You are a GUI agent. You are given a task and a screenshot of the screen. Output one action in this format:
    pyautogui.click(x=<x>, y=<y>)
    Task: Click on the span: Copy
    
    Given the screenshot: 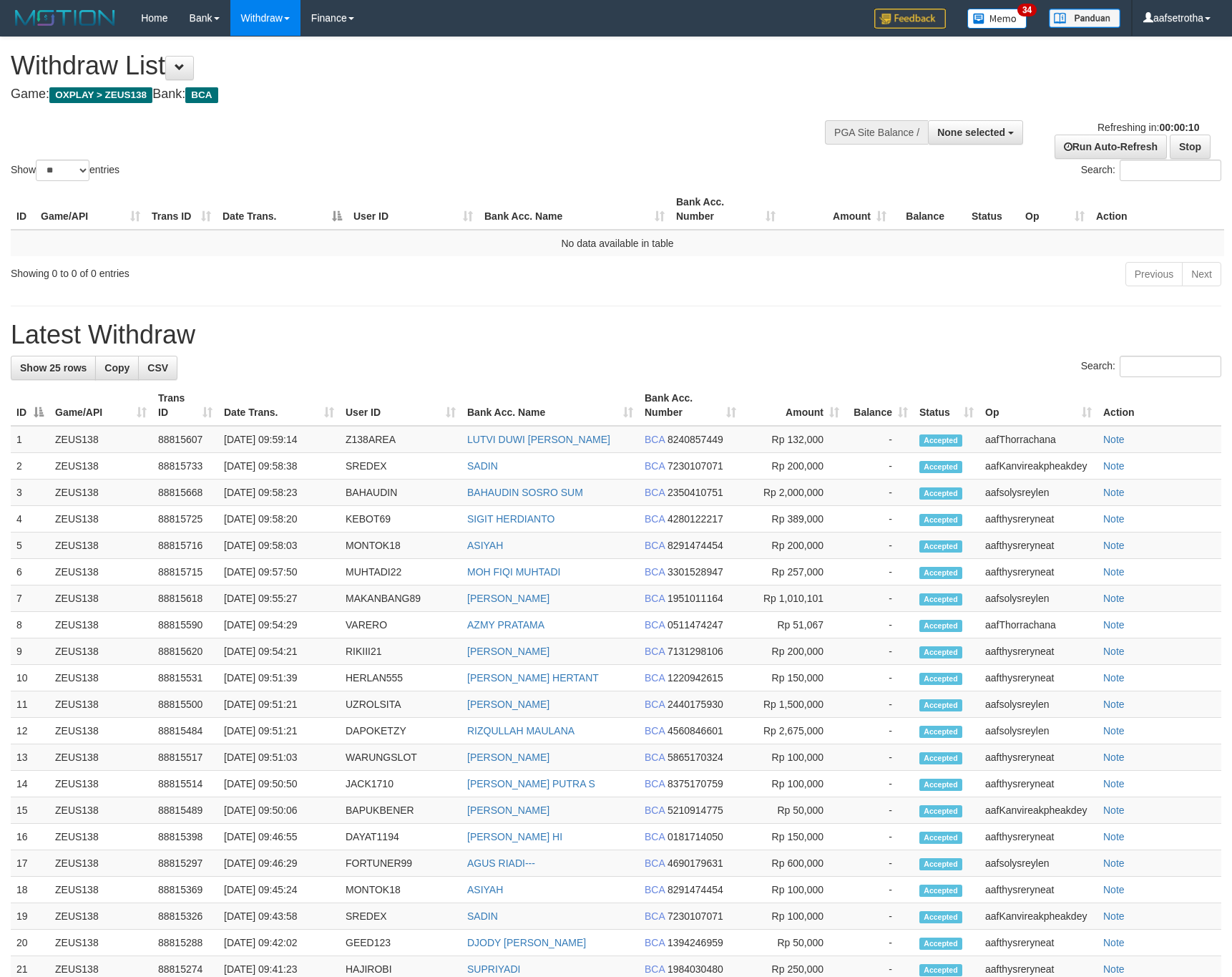 What is the action you would take?
    pyautogui.click(x=117, y=368)
    